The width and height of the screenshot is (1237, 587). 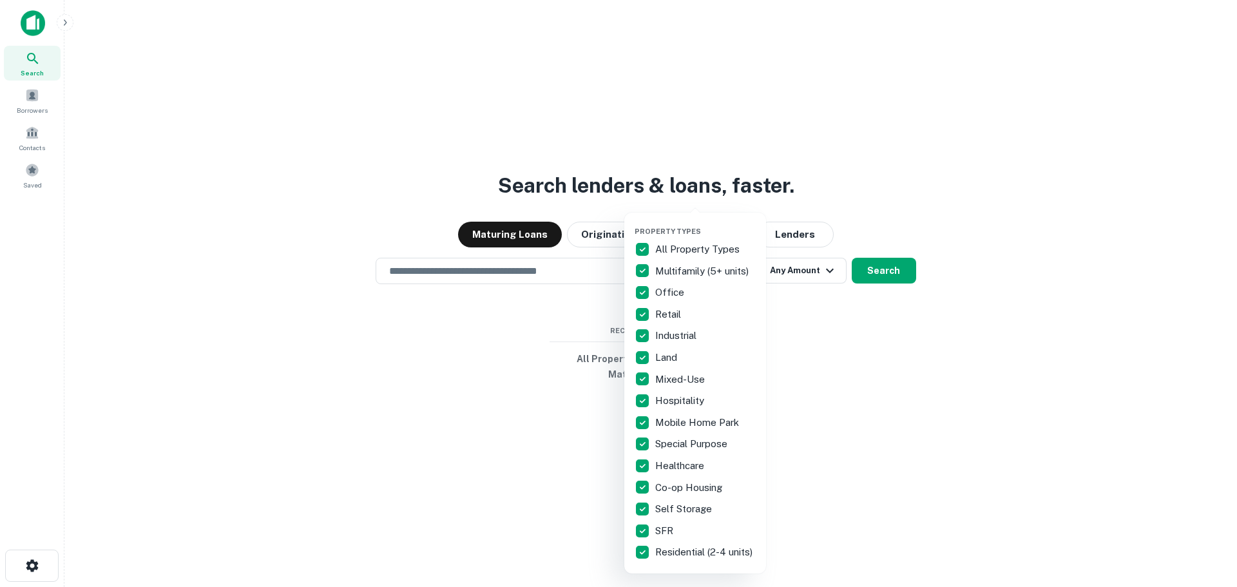 What do you see at coordinates (698, 249) in the screenshot?
I see `p: All Property Types` at bounding box center [698, 249].